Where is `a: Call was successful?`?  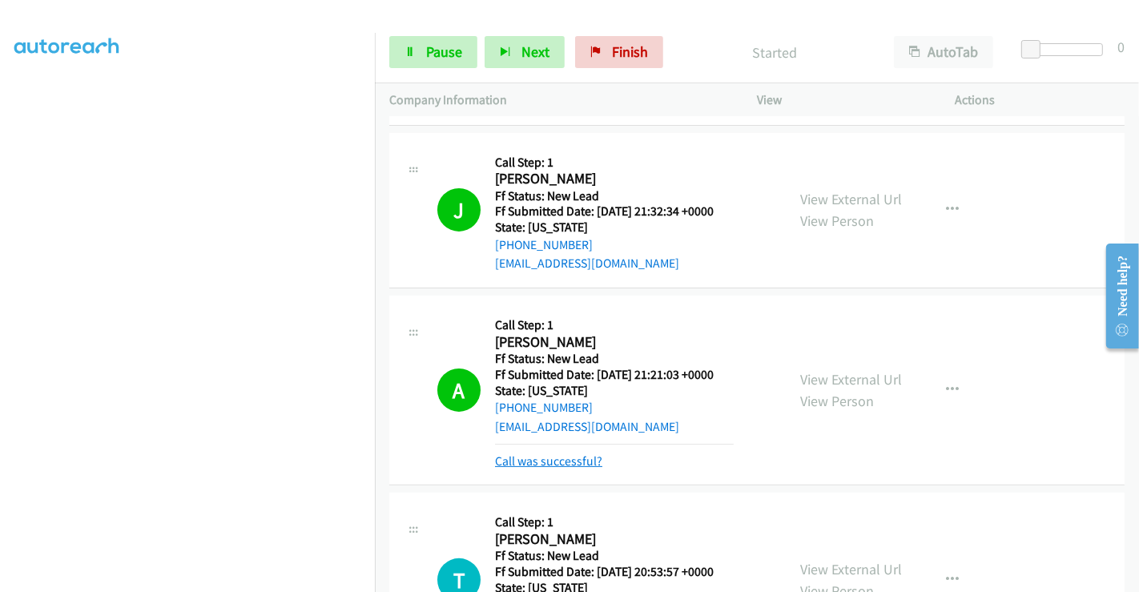 a: Call was successful? is located at coordinates (549, 461).